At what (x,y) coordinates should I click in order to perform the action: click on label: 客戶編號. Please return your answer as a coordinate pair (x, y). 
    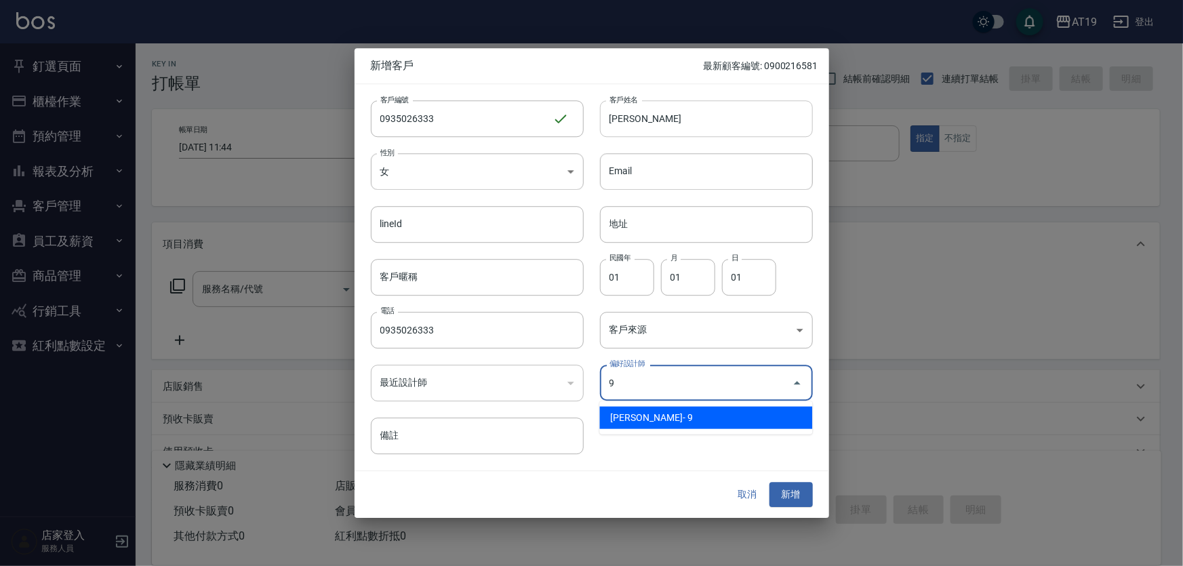
    Looking at the image, I should click on (394, 99).